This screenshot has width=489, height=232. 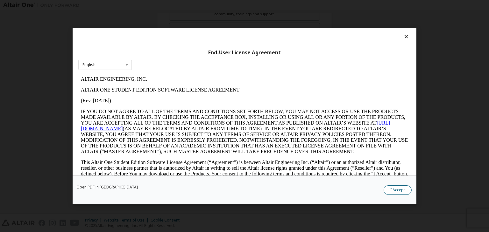 I want to click on div: End-User License Agreement, so click(x=244, y=52).